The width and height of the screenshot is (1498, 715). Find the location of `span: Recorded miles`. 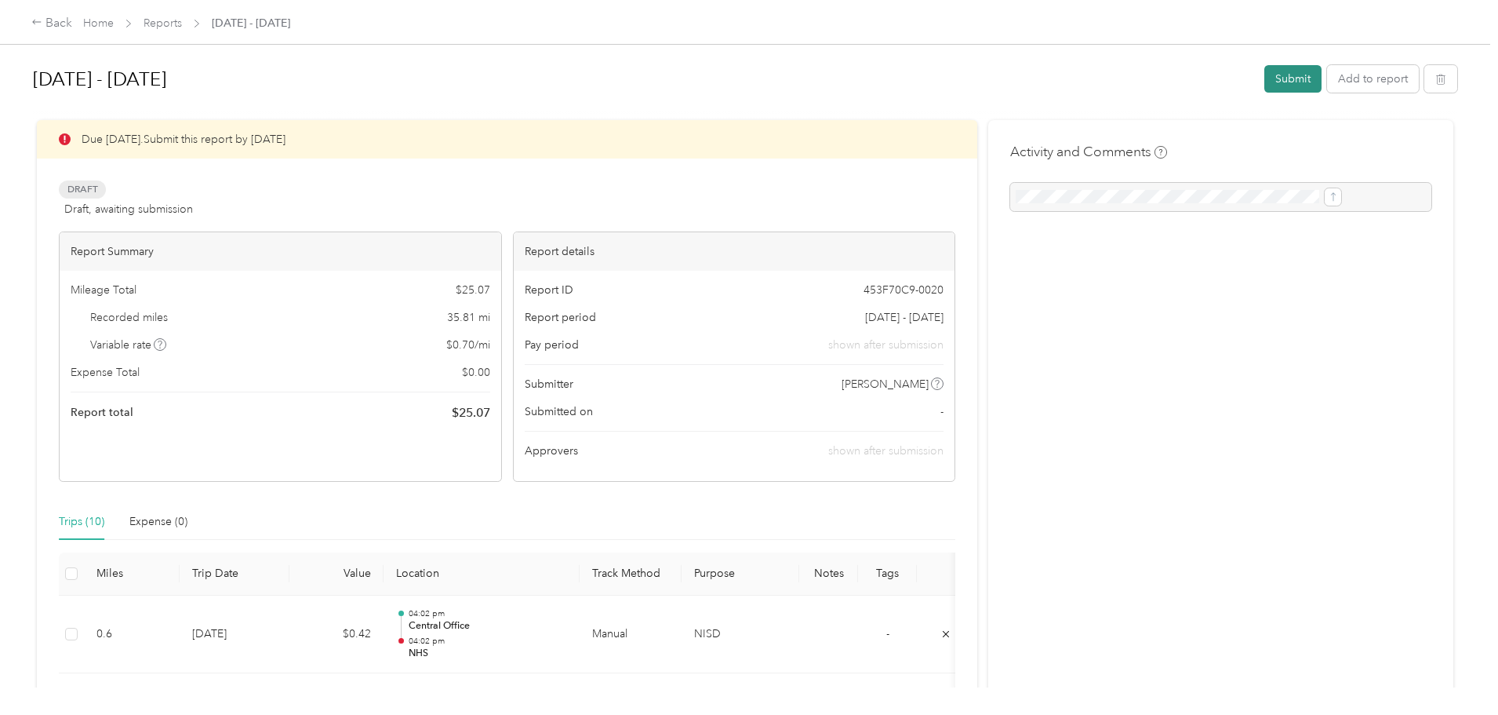

span: Recorded miles is located at coordinates (129, 317).